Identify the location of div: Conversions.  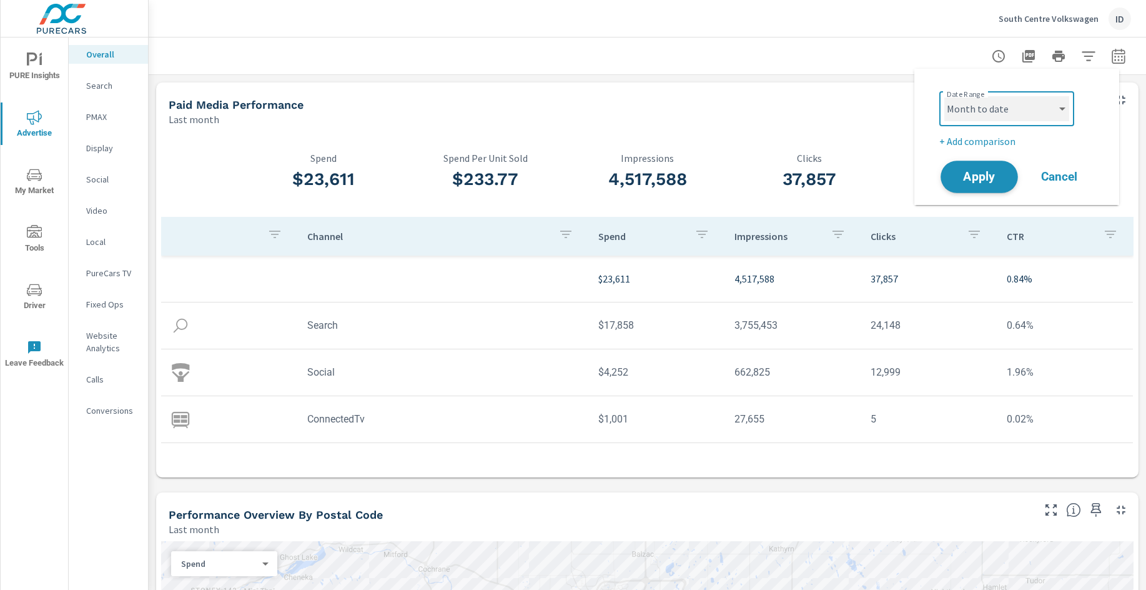
(108, 410).